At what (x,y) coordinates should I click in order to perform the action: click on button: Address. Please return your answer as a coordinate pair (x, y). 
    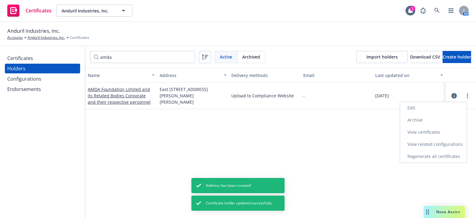
    Looking at the image, I should click on (193, 75).